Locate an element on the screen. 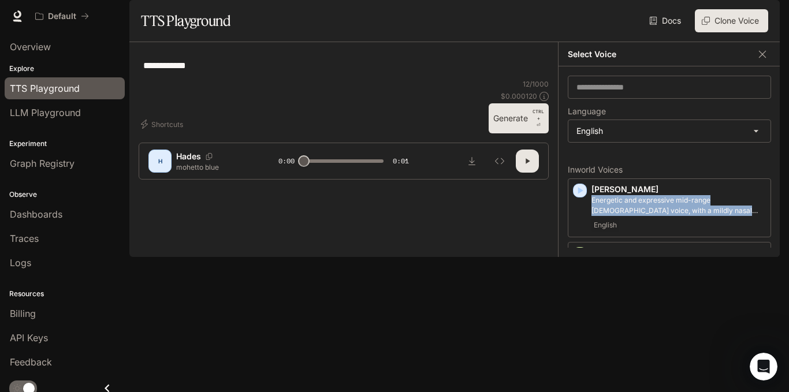 This screenshot has height=392, width=789. span: 0:01 is located at coordinates (401, 161).